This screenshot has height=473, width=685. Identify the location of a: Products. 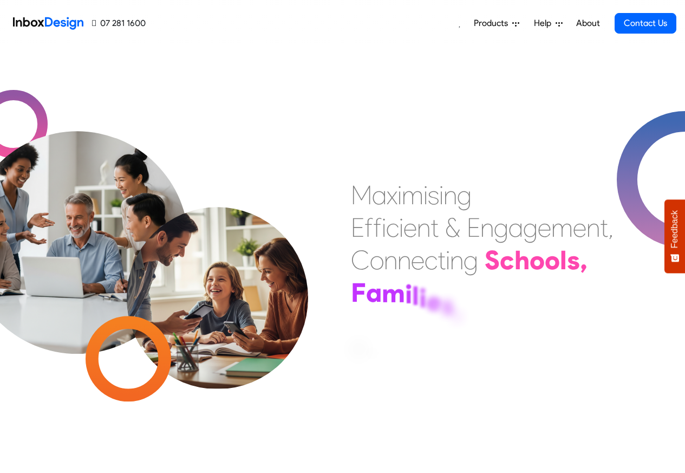
(497, 23).